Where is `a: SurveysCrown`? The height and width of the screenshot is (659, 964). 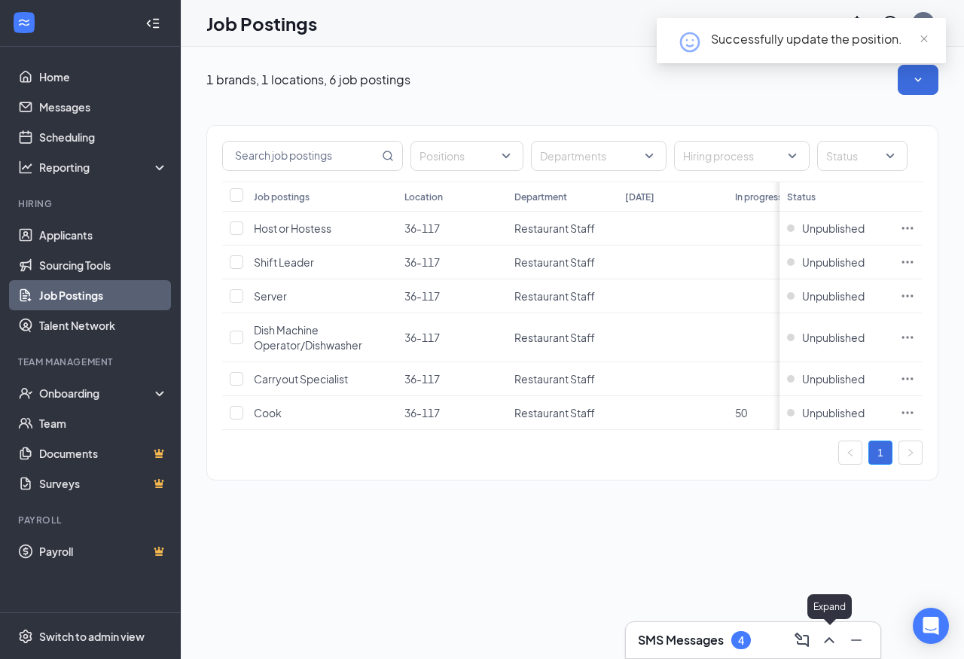
a: SurveysCrown is located at coordinates (103, 484).